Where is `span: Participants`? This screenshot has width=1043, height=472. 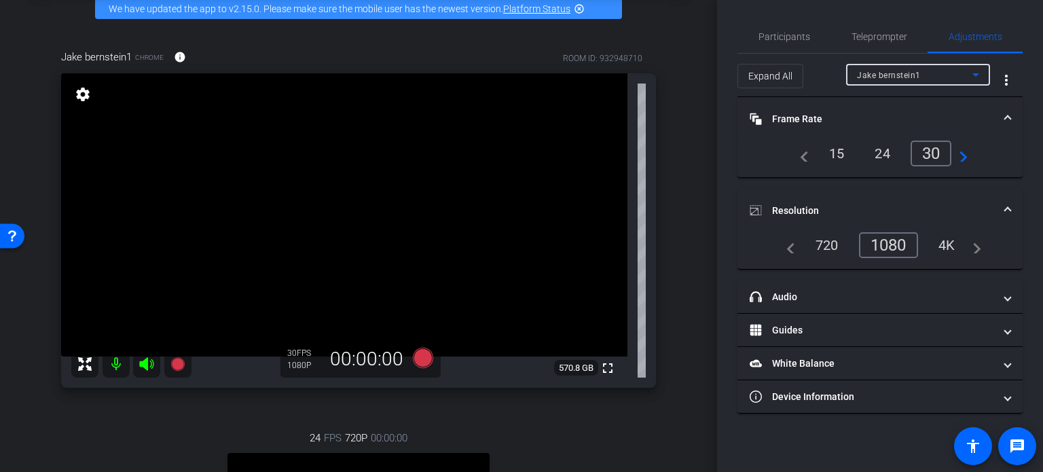 span: Participants is located at coordinates (784, 37).